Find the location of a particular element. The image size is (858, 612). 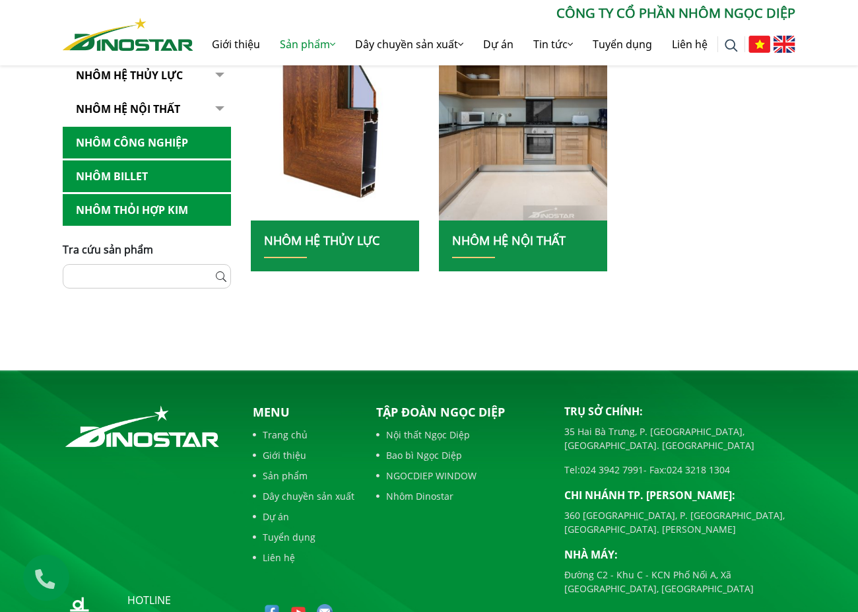

a: Nhôm Dinostar is located at coordinates (460, 496).